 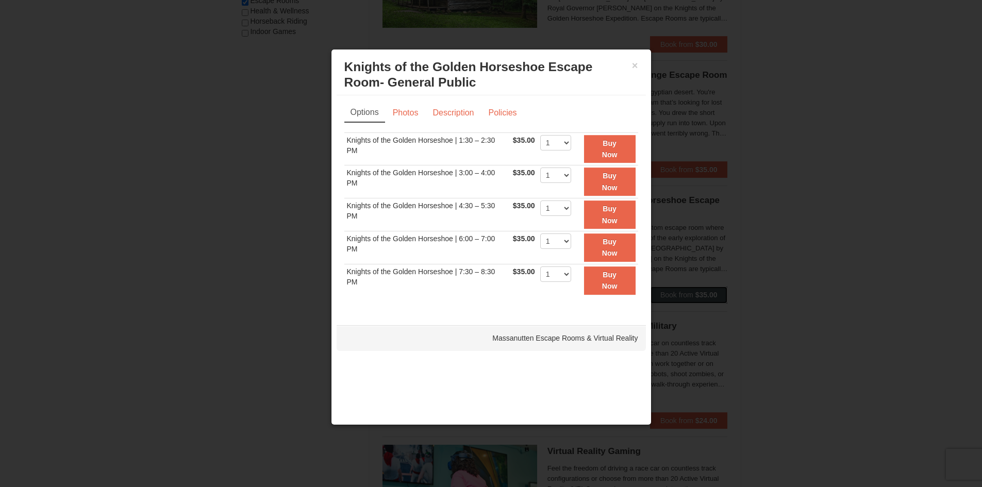 What do you see at coordinates (427, 149) in the screenshot?
I see `td: Knights of the Golden Horseshoe | 1:30 – 2:30 PM` at bounding box center [427, 149].